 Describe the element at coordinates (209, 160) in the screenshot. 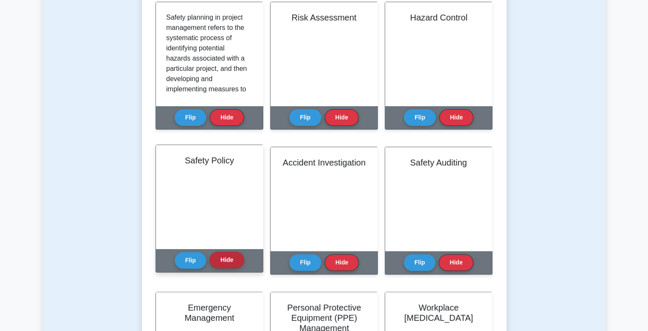

I see `h2: Safety Policy` at that location.